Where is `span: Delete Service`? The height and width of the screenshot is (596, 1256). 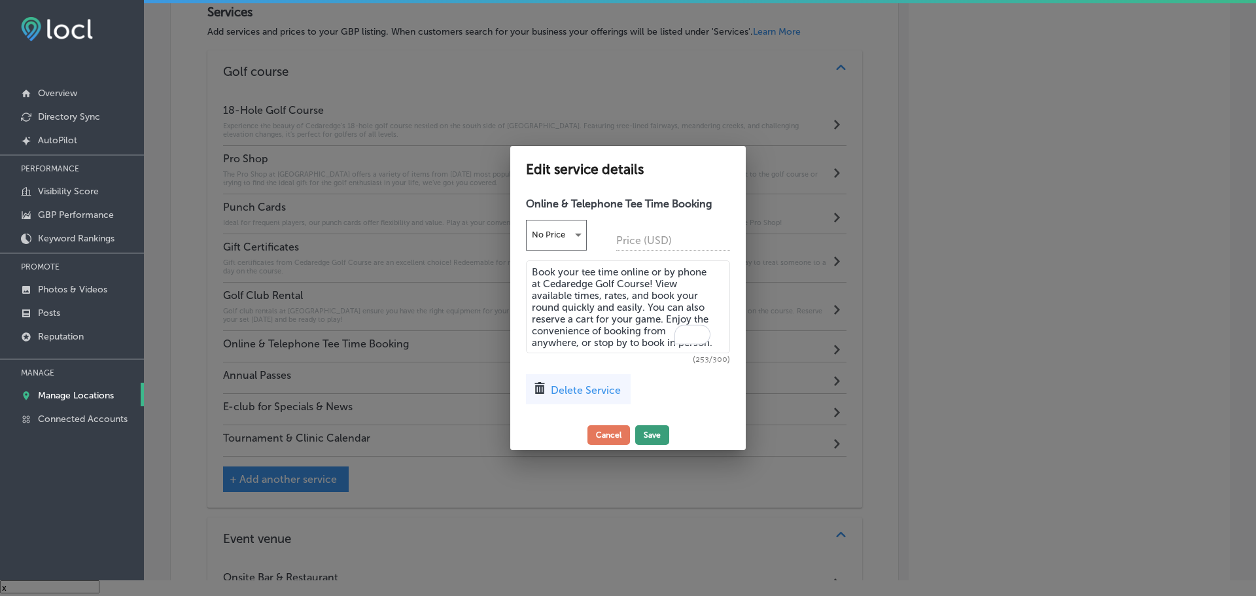 span: Delete Service is located at coordinates (586, 390).